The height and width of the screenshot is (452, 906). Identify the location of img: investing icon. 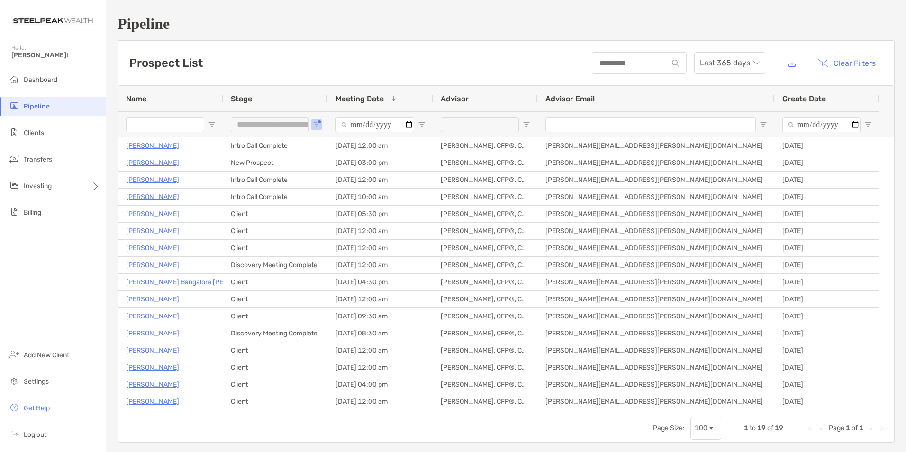
(14, 185).